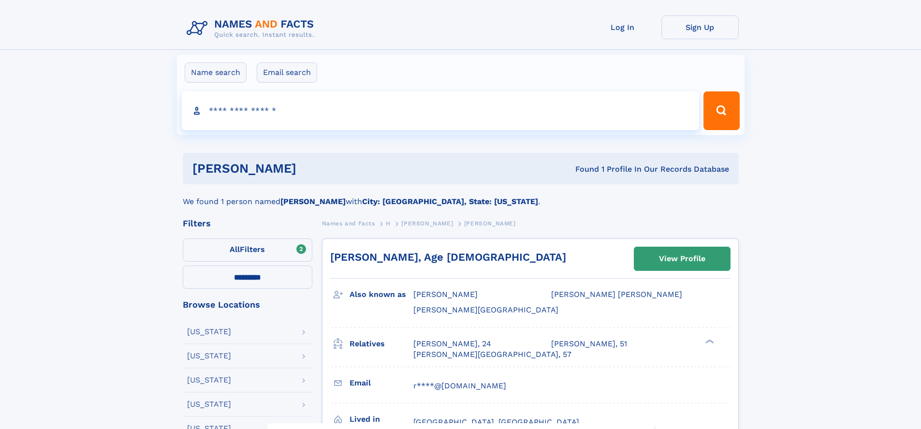 The image size is (921, 429). I want to click on a: Sign Up, so click(700, 27).